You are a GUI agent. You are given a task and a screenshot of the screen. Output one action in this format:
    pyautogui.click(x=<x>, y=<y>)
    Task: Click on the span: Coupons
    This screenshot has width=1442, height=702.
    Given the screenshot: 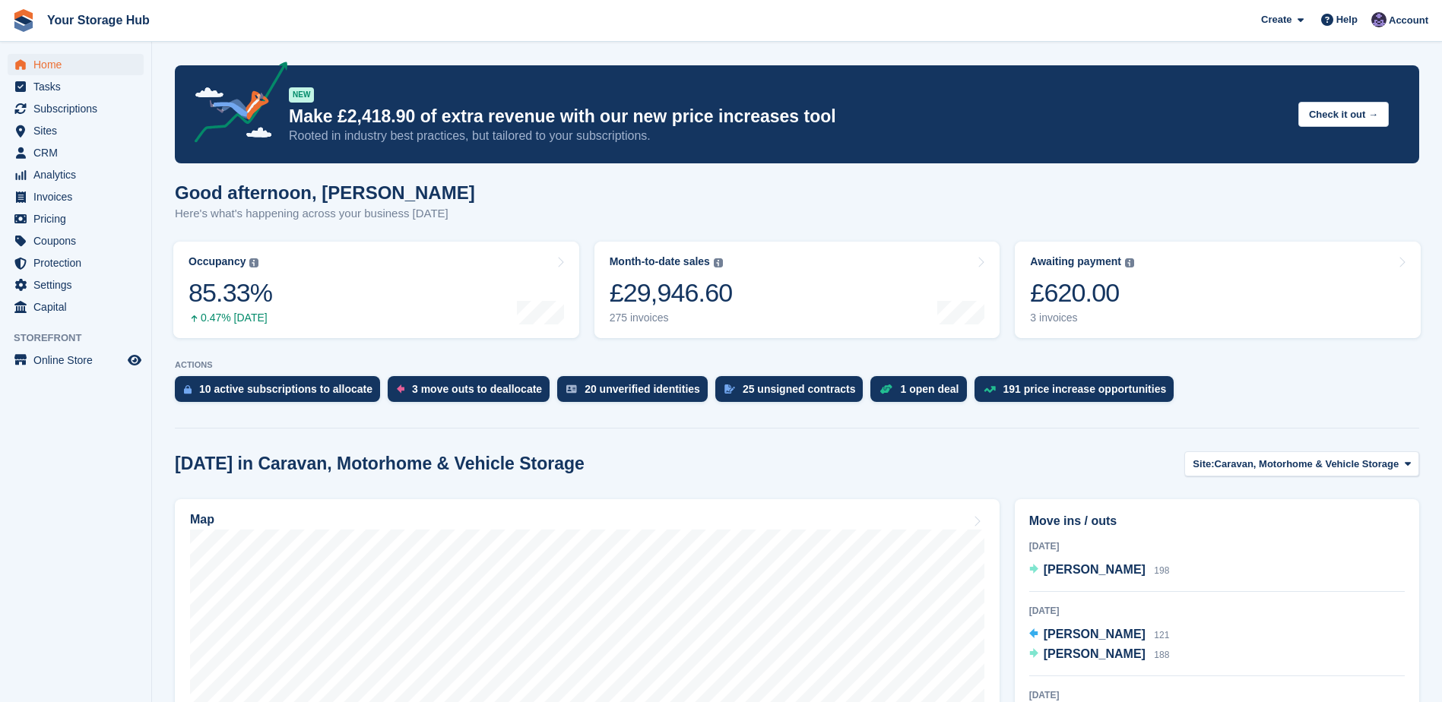 What is the action you would take?
    pyautogui.click(x=79, y=241)
    